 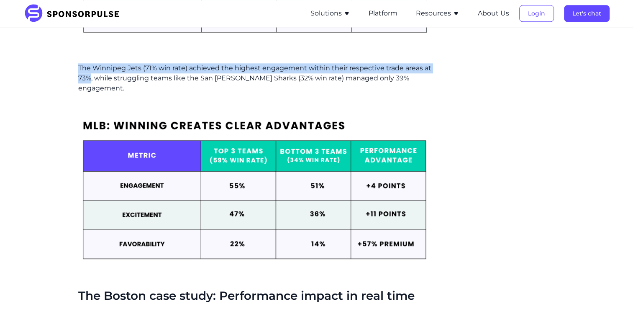 I want to click on button: Resources, so click(x=437, y=13).